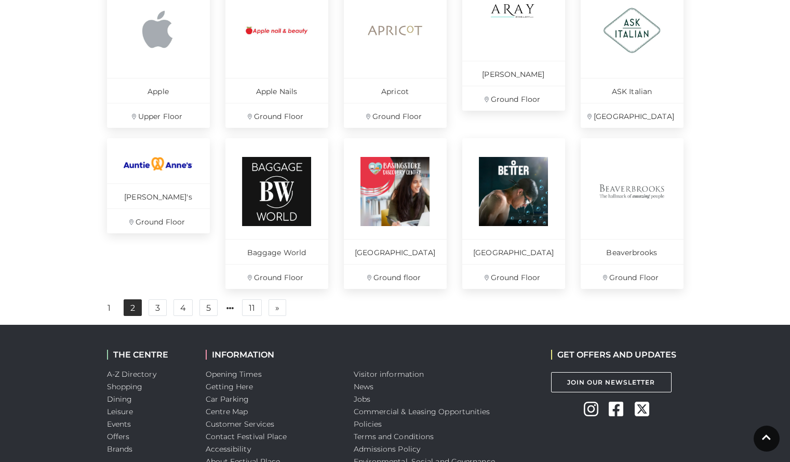 The height and width of the screenshot is (462, 790). Describe the element at coordinates (227, 411) in the screenshot. I see `a: Centre Map` at that location.